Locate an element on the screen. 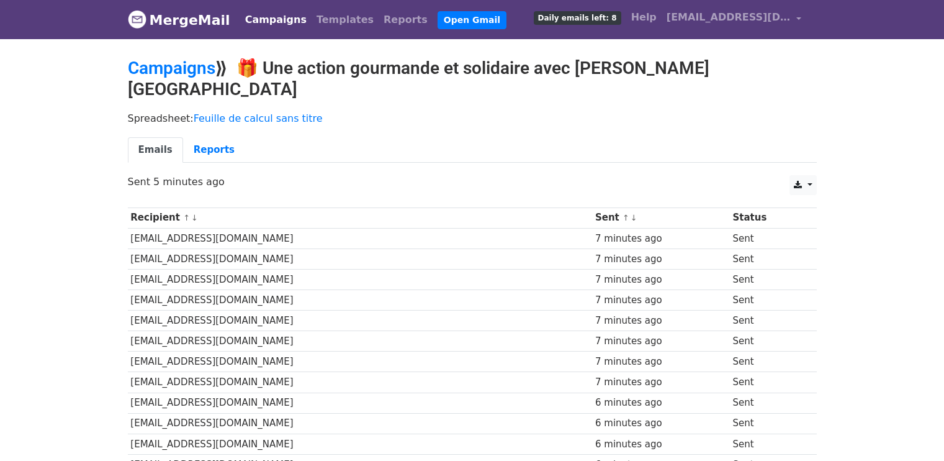 The height and width of the screenshot is (461, 944). th: Recipient is located at coordinates (360, 217).